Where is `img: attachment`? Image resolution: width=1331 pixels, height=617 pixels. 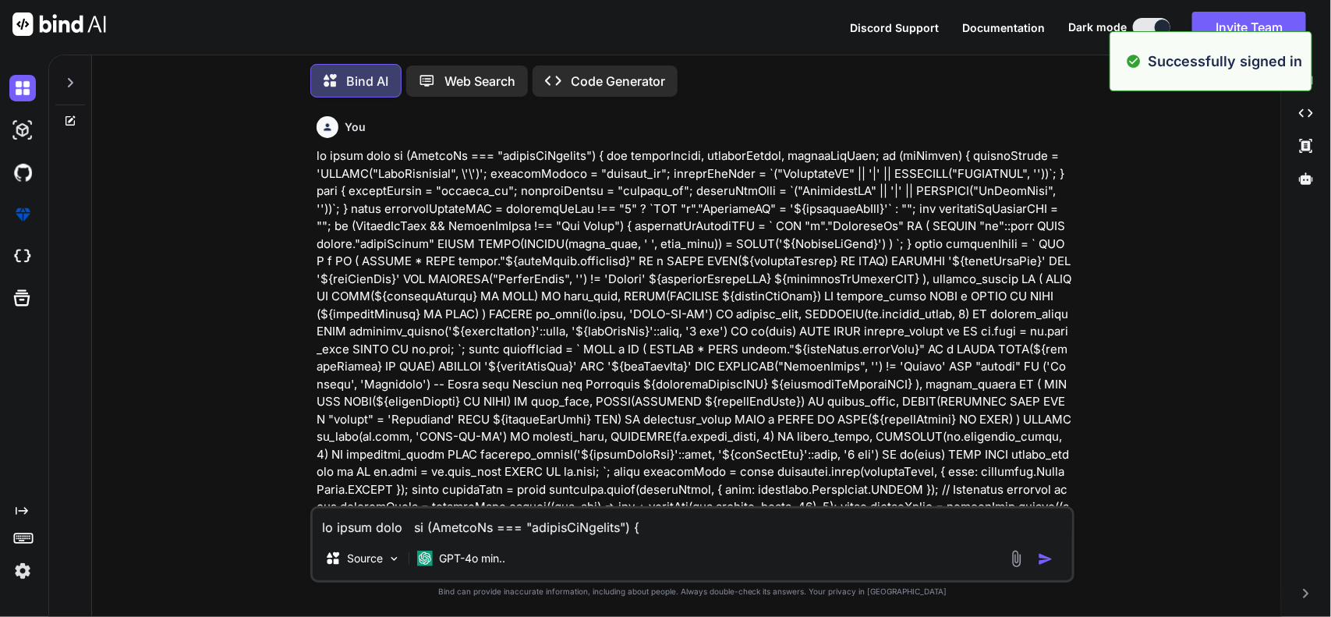 img: attachment is located at coordinates (1016, 558).